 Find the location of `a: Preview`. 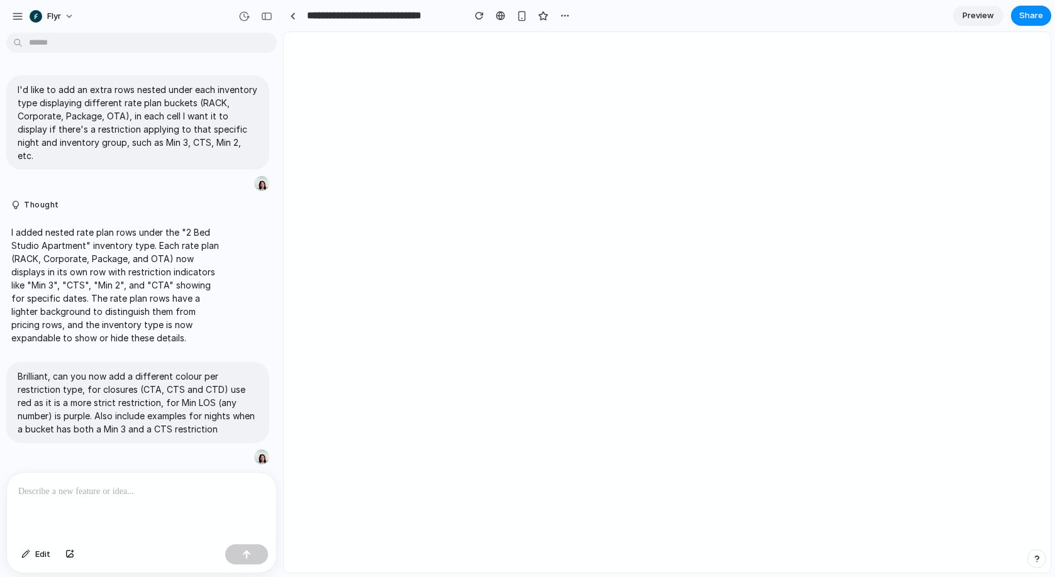

a: Preview is located at coordinates (978, 16).